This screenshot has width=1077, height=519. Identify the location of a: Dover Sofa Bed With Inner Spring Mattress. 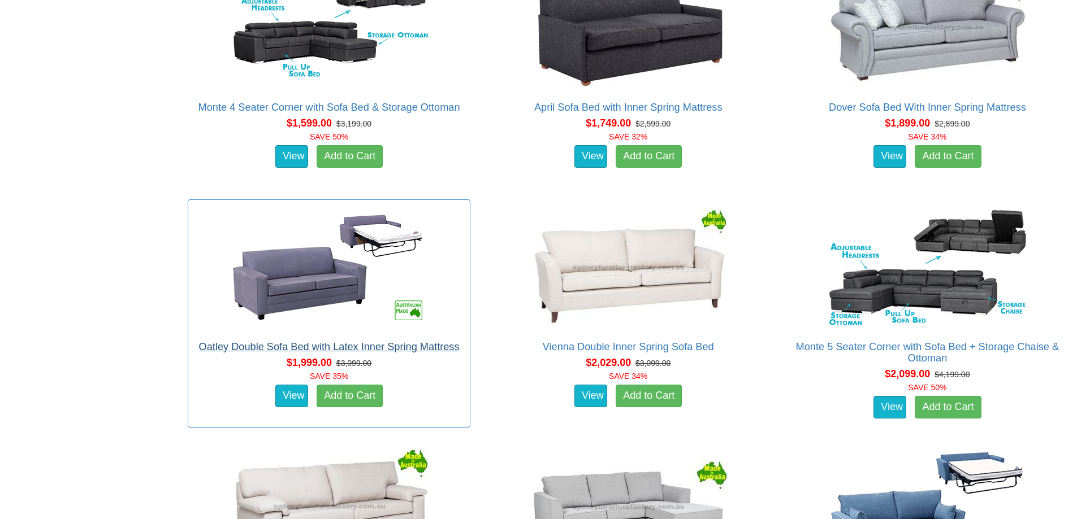
(927, 107).